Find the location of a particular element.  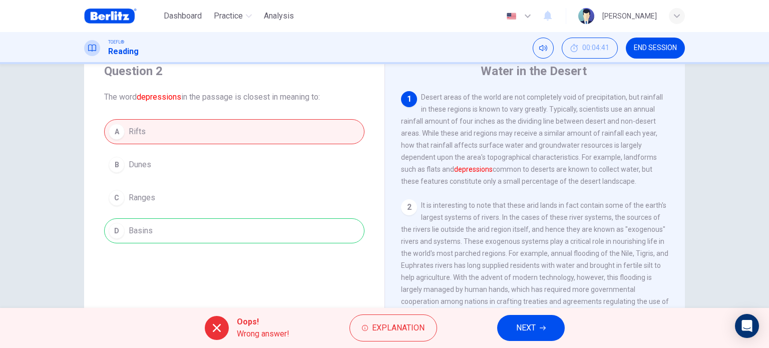

a: Berlitz Brasil logo is located at coordinates (122, 16).